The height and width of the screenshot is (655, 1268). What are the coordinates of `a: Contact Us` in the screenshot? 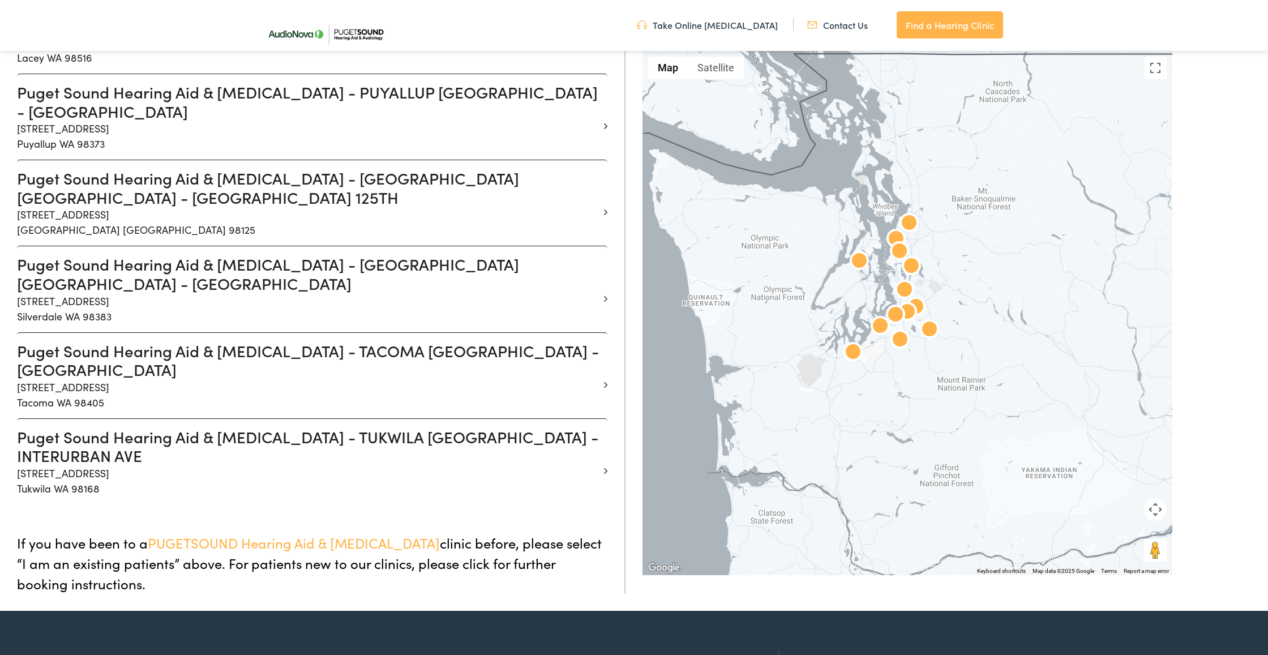 It's located at (837, 25).